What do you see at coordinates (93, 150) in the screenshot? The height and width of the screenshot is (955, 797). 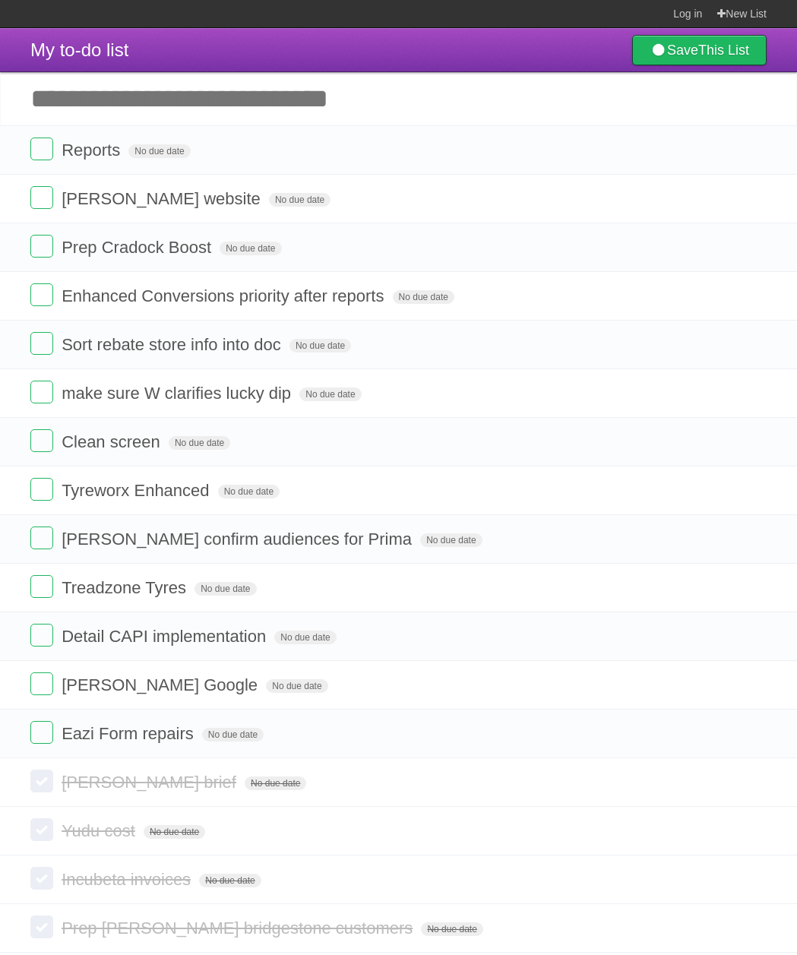 I see `span: Reports` at bounding box center [93, 150].